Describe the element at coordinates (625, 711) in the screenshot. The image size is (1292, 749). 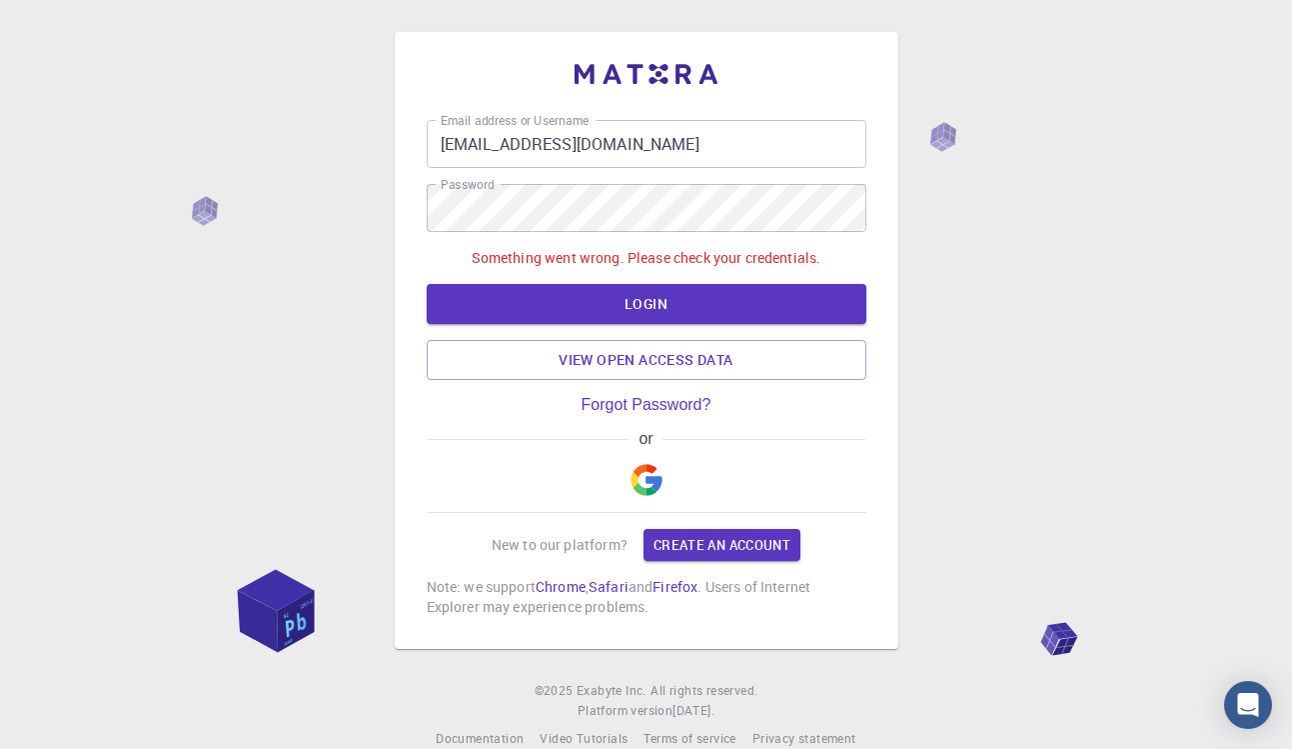
I see `span: Platform version` at that location.